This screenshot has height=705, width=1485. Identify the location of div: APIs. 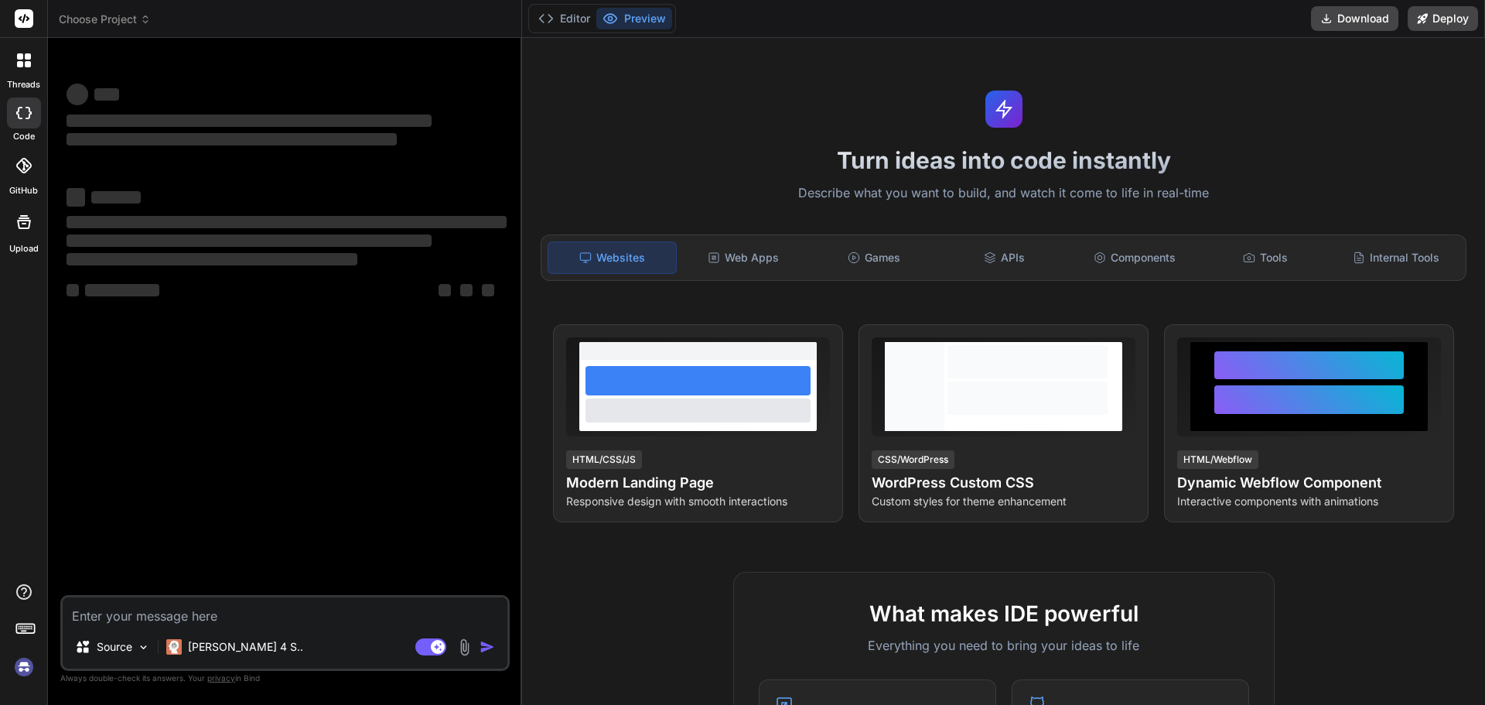
(1004, 258).